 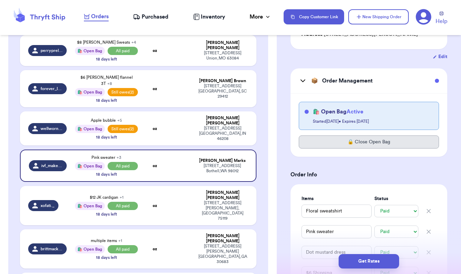 I want to click on span: ivf_make_way_for_ducklings, so click(x=52, y=166).